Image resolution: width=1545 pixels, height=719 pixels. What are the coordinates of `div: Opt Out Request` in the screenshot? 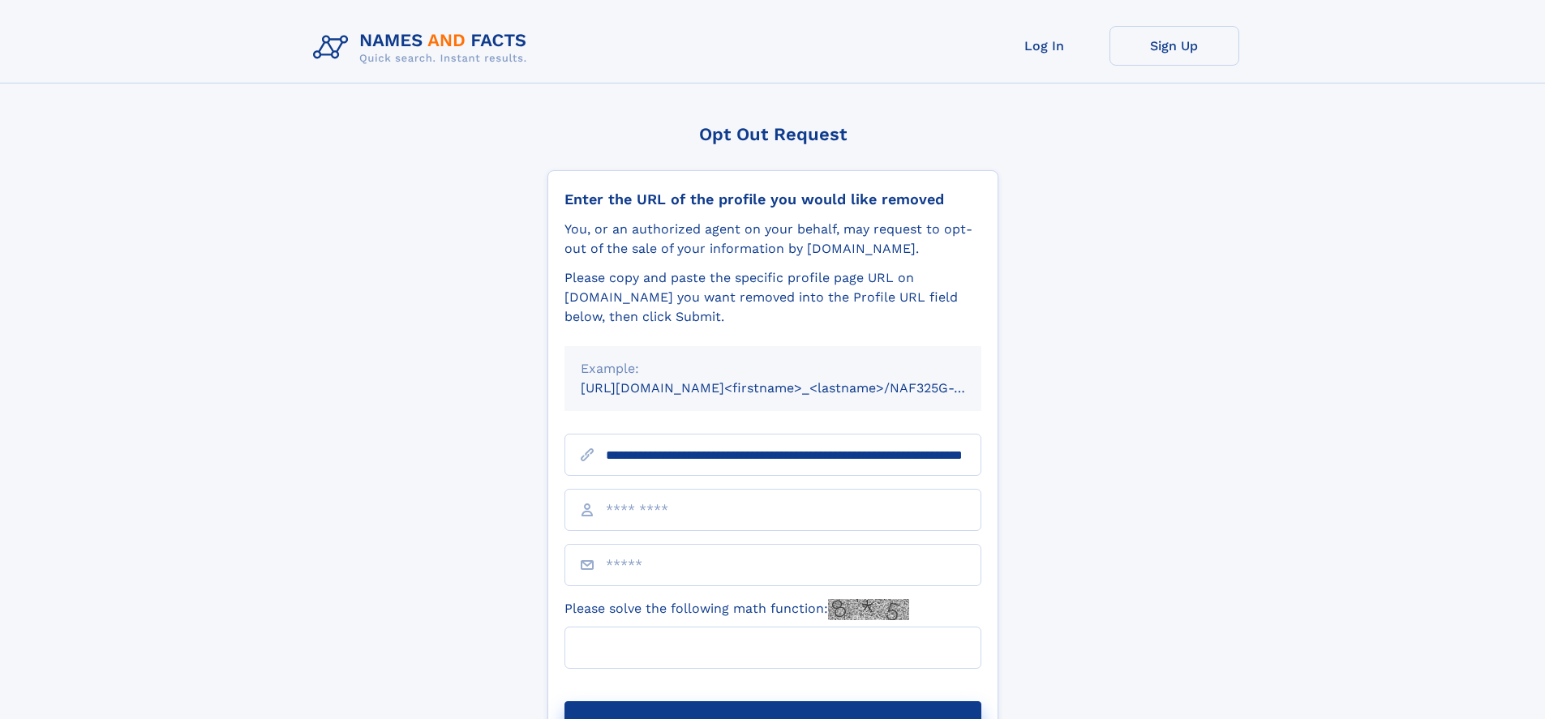 It's located at (773, 134).